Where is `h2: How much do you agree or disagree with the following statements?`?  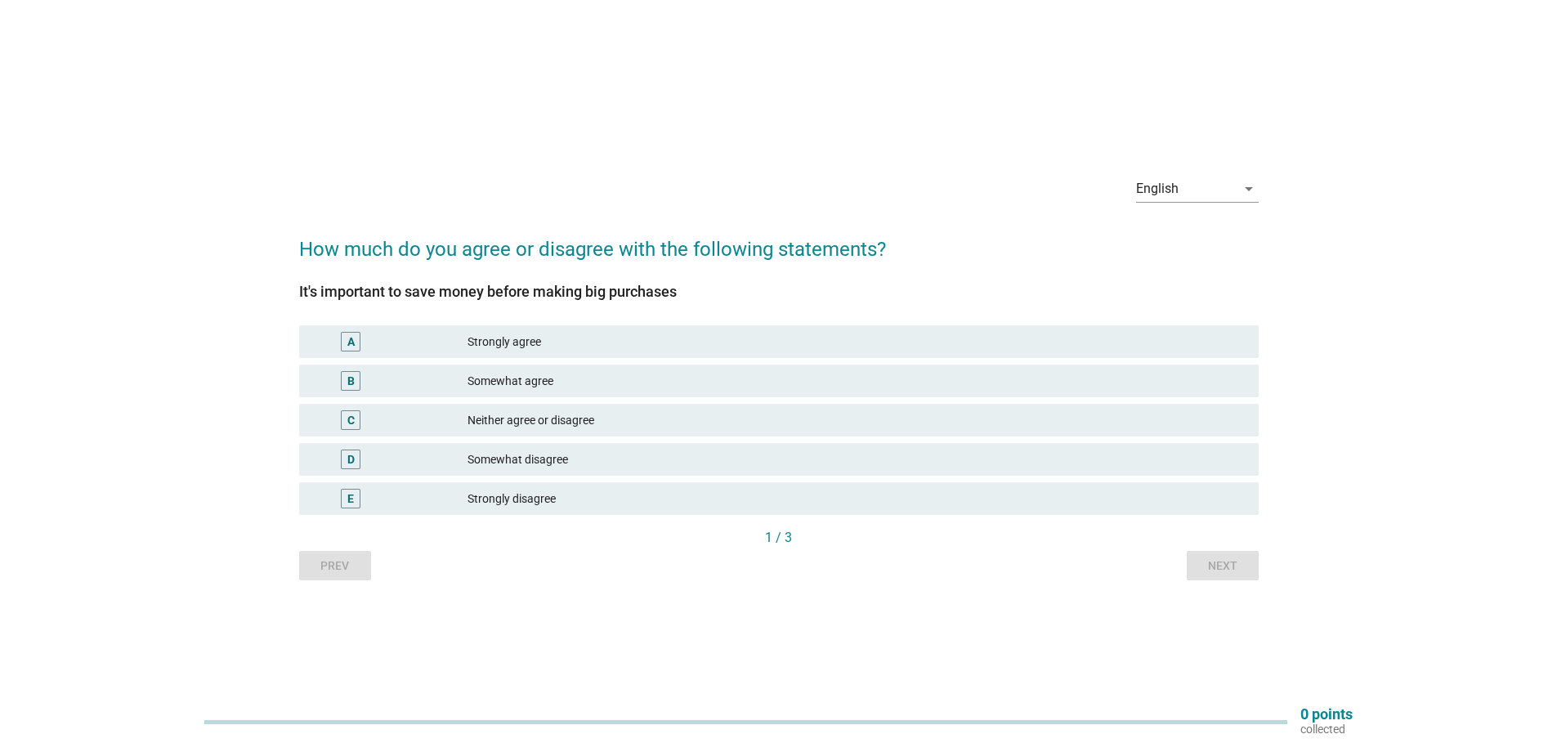 h2: How much do you agree or disagree with the following statements? is located at coordinates (779, 241).